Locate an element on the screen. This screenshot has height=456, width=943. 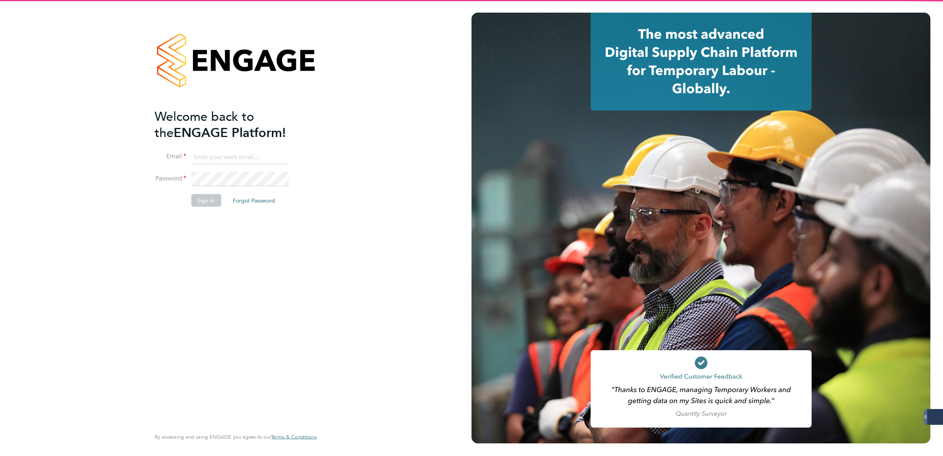
span: Welcome back to the is located at coordinates (204, 124).